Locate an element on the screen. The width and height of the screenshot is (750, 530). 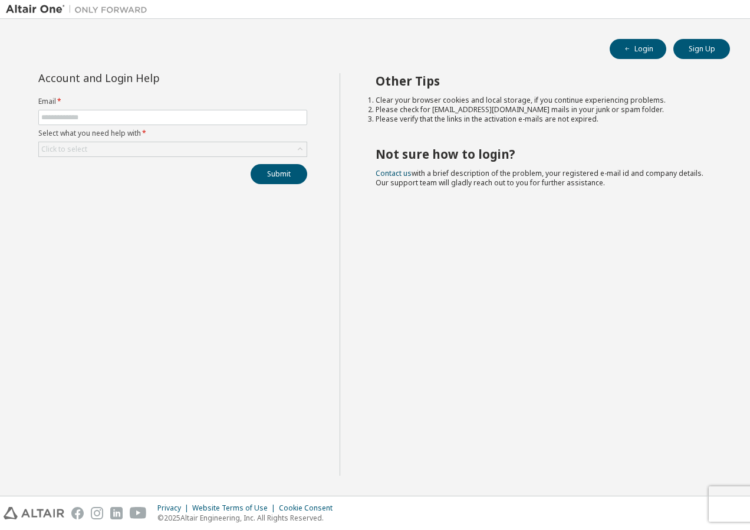
button: Sign Up is located at coordinates (702, 49).